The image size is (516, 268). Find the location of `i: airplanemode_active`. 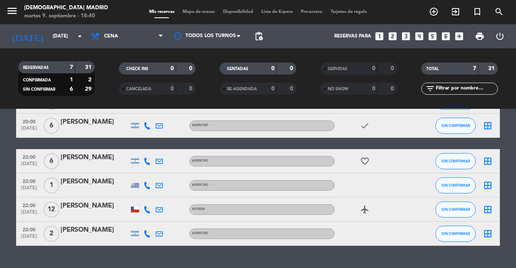

i: airplanemode_active is located at coordinates (365, 210).